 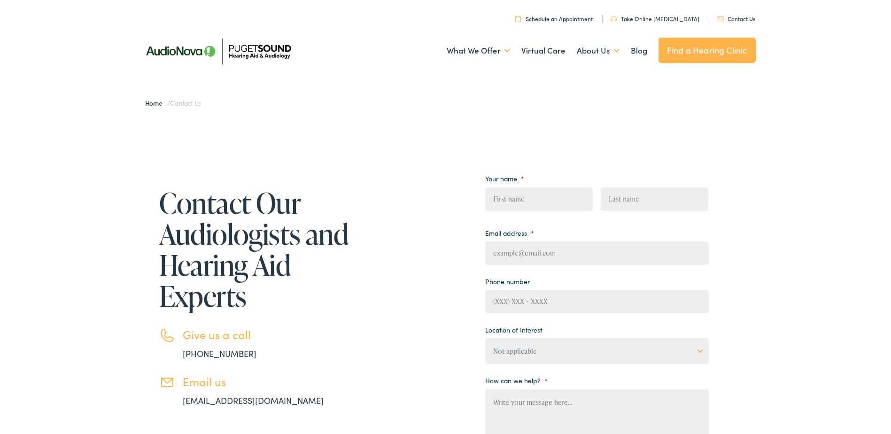 What do you see at coordinates (736, 18) in the screenshot?
I see `a: Contact Us` at bounding box center [736, 18].